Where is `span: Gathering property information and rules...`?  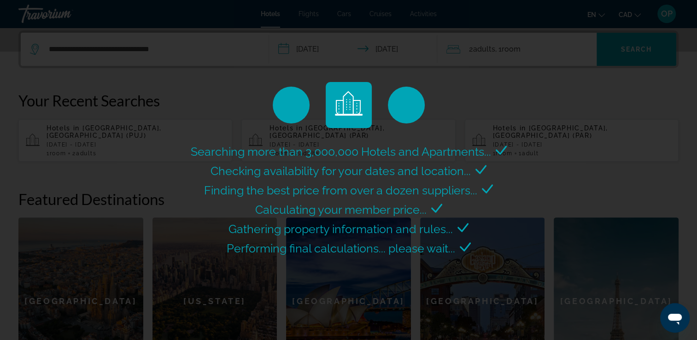
span: Gathering property information and rules... is located at coordinates (340, 229).